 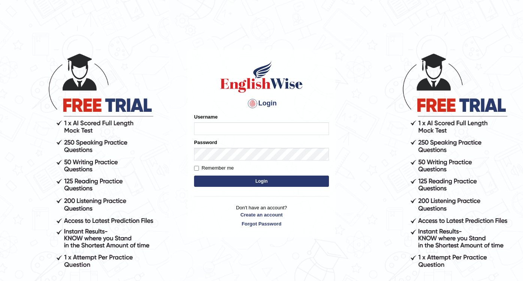 I want to click on a: Create an account, so click(x=262, y=214).